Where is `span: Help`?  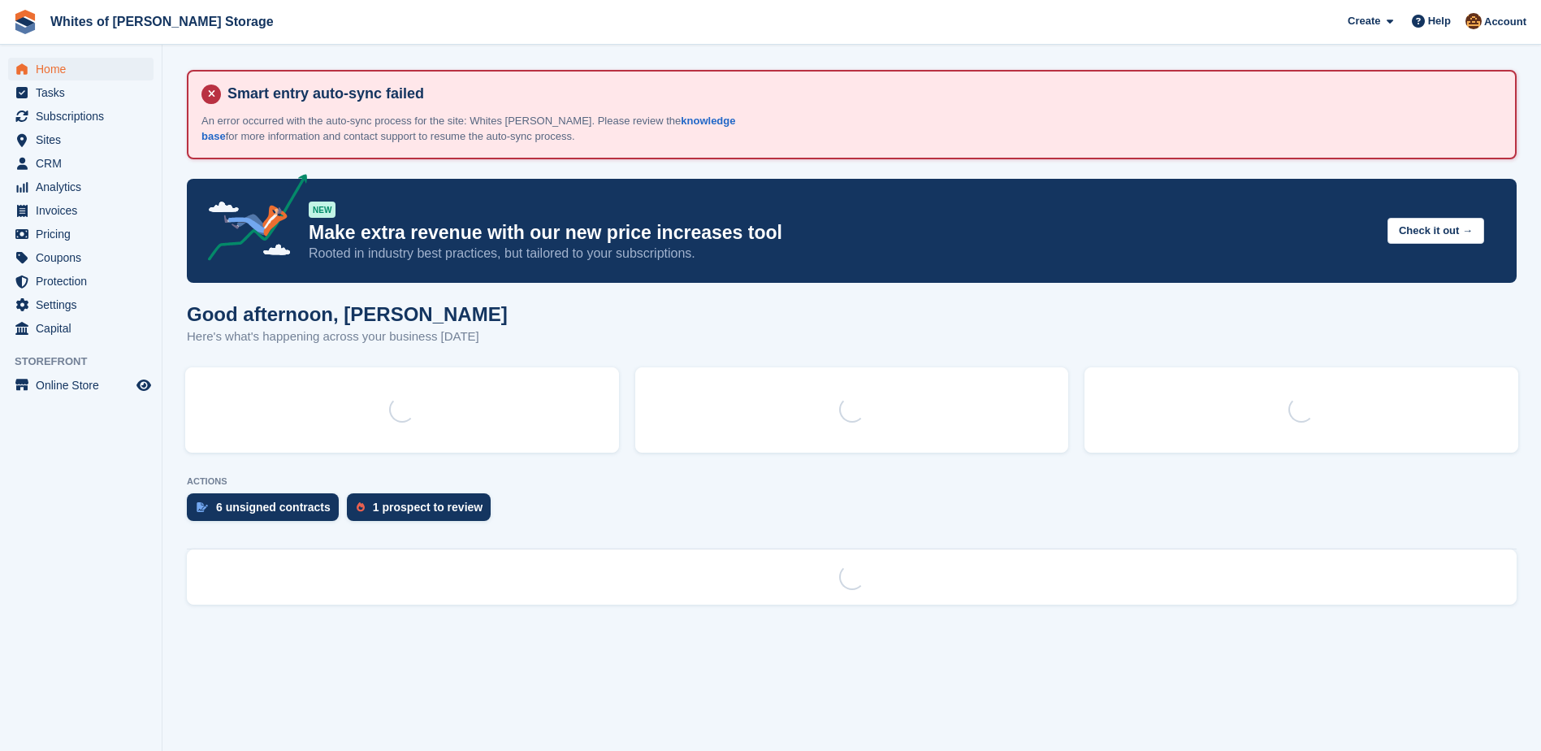 span: Help is located at coordinates (1439, 21).